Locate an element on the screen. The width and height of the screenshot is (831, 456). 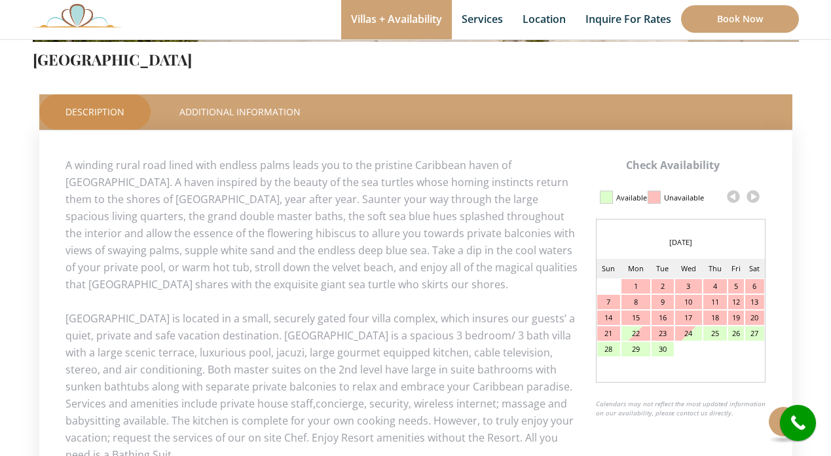
div: 21 is located at coordinates (609, 333).